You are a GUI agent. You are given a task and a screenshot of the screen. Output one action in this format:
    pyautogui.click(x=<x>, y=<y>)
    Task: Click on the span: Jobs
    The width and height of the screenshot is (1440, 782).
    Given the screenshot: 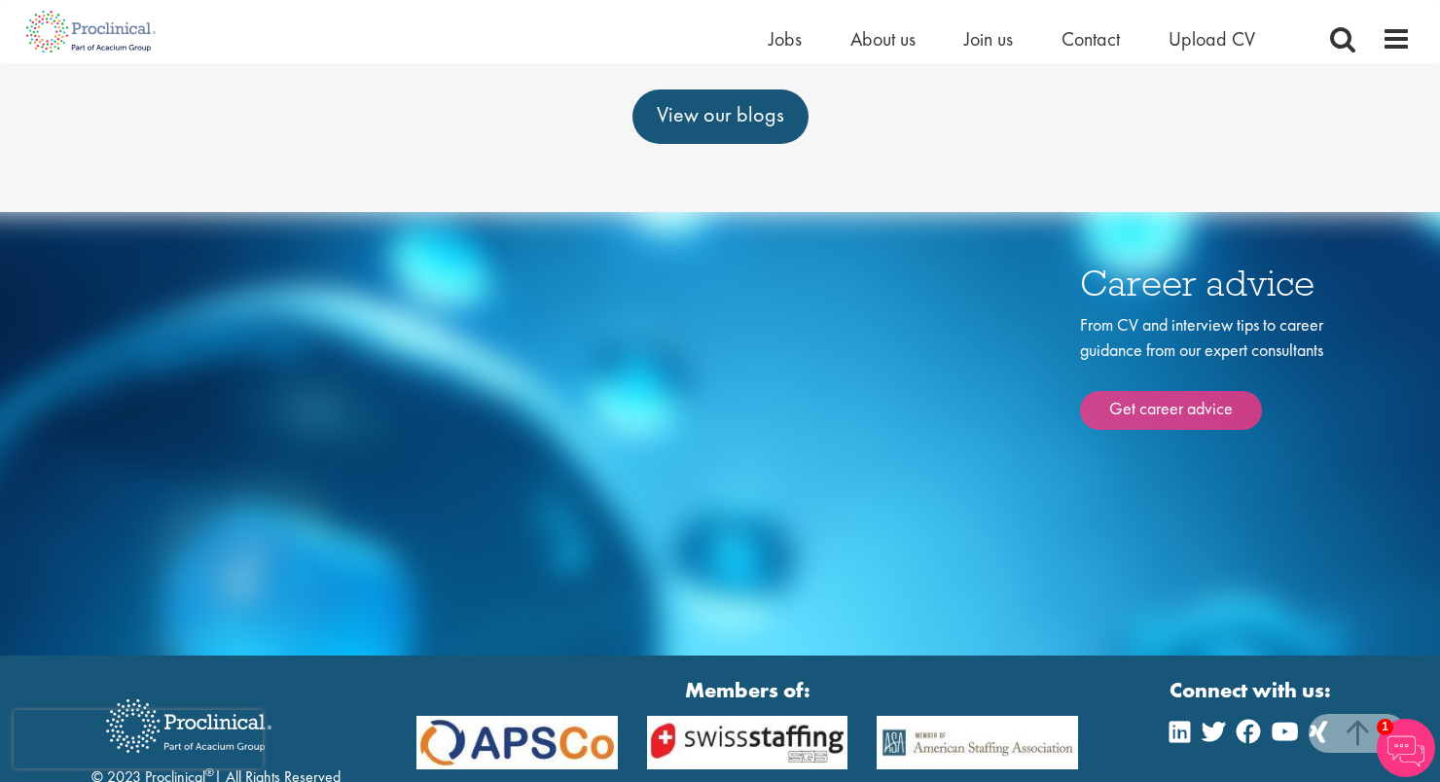 What is the action you would take?
    pyautogui.click(x=785, y=39)
    